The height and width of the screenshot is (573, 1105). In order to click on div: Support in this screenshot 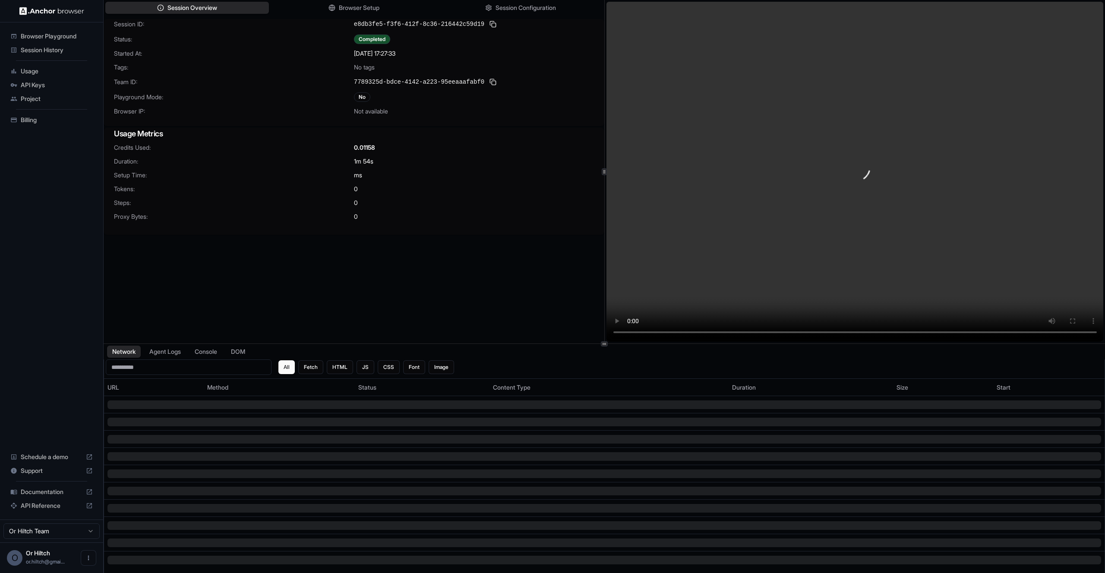, I will do `click(51, 471)`.